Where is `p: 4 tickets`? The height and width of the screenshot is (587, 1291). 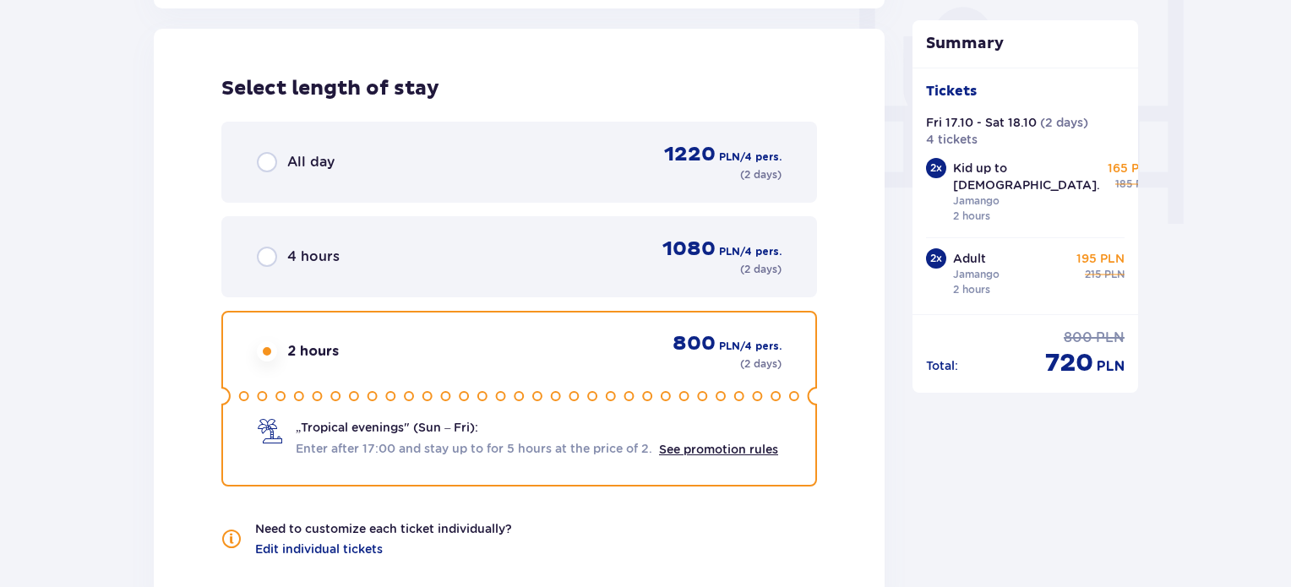
p: 4 tickets is located at coordinates (952, 139).